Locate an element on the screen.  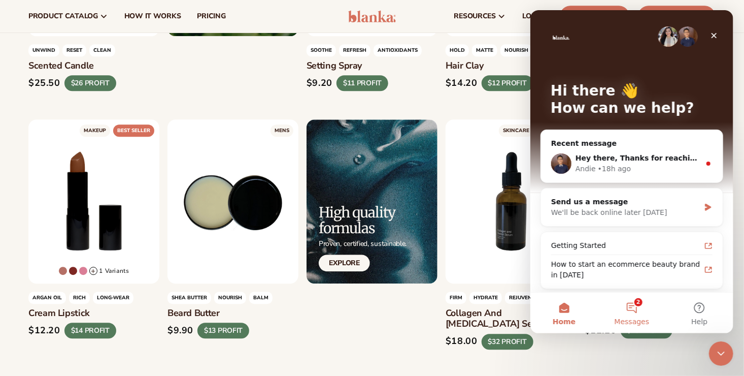
span: clean is located at coordinates (102, 50).